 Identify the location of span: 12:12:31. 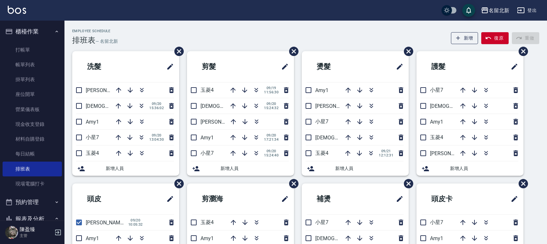
(386, 155).